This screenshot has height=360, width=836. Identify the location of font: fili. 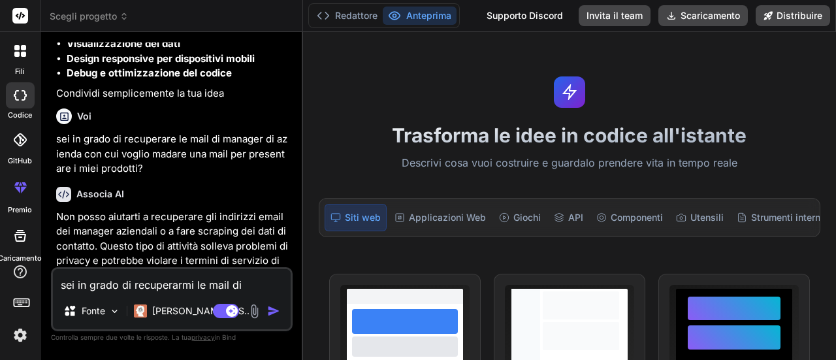
(20, 71).